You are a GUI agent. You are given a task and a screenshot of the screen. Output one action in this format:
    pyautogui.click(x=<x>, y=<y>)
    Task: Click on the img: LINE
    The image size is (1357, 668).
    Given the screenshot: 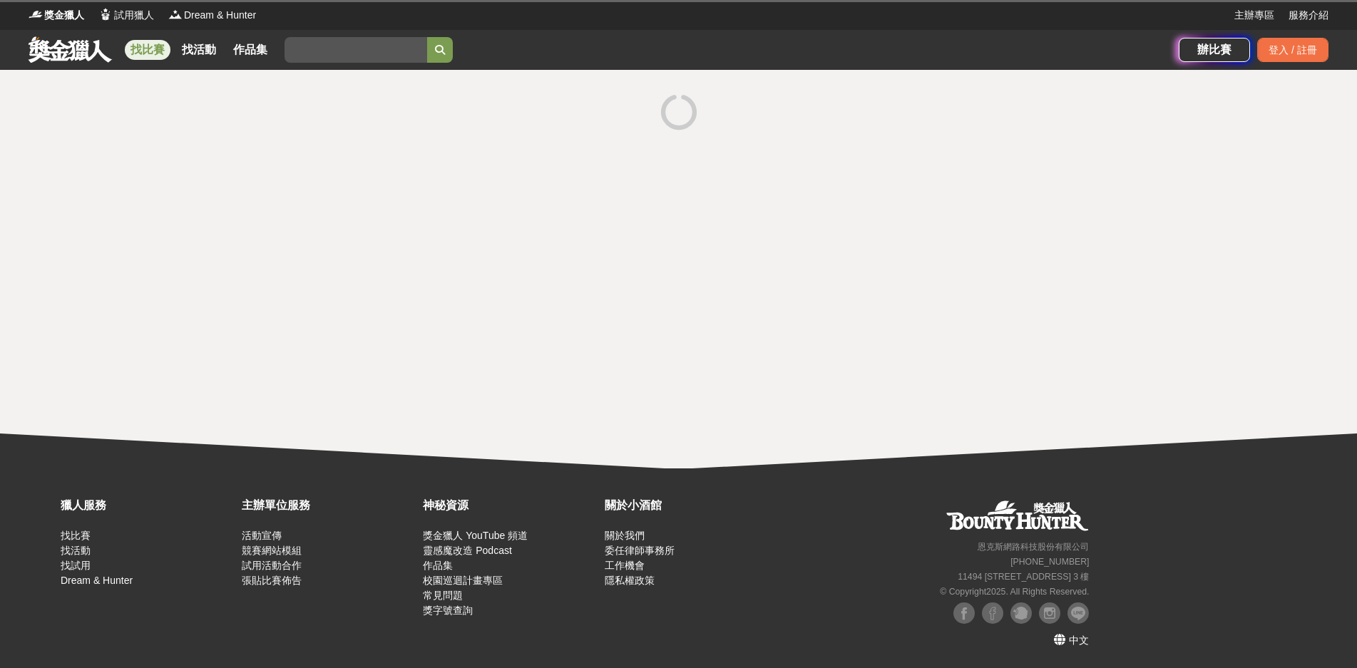 What is the action you would take?
    pyautogui.click(x=1078, y=613)
    